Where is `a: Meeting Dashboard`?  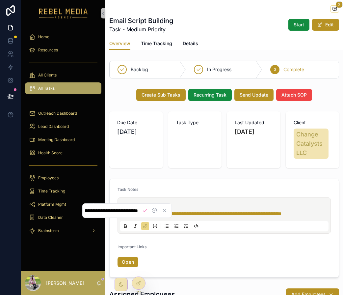
a: Meeting Dashboard is located at coordinates (63, 140).